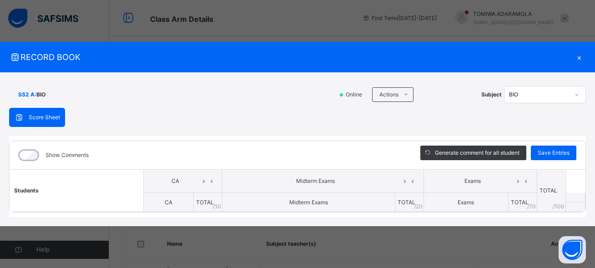 Image resolution: width=595 pixels, height=268 pixels. I want to click on span: BIO, so click(41, 95).